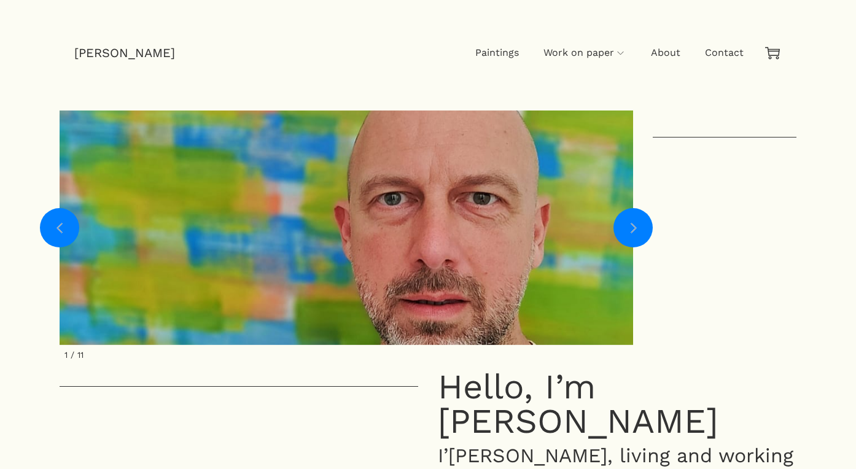 The height and width of the screenshot is (469, 856). I want to click on nav: Primary navigation, so click(465, 53).